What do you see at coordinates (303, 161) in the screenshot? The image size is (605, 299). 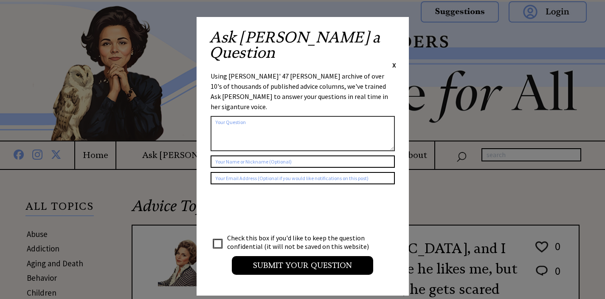 I see `input: Your Name or Nickname (Optional)` at bounding box center [303, 161].